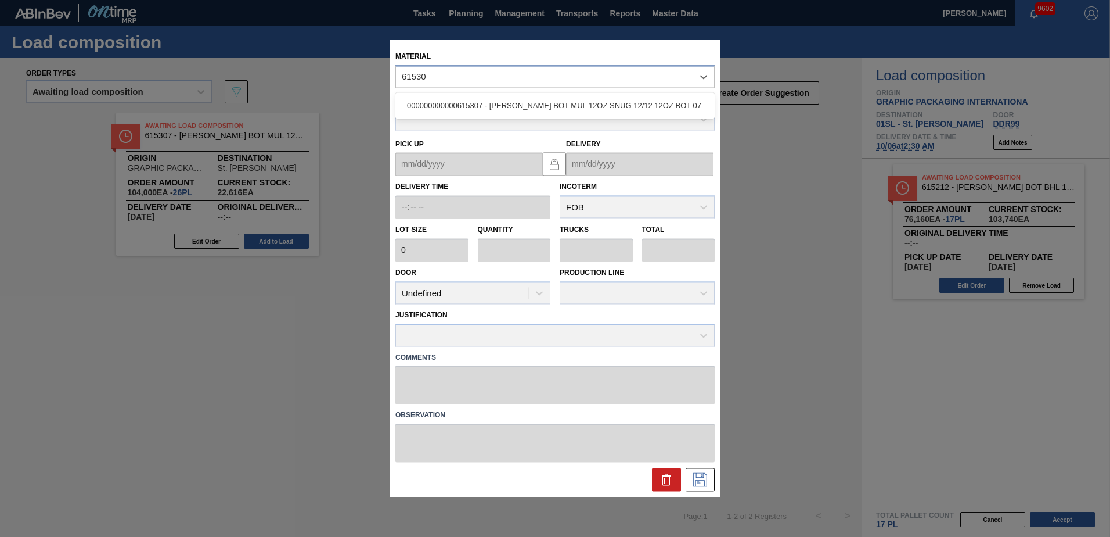 The height and width of the screenshot is (537, 1110). What do you see at coordinates (406, 272) in the screenshot?
I see `label: Door` at bounding box center [406, 272].